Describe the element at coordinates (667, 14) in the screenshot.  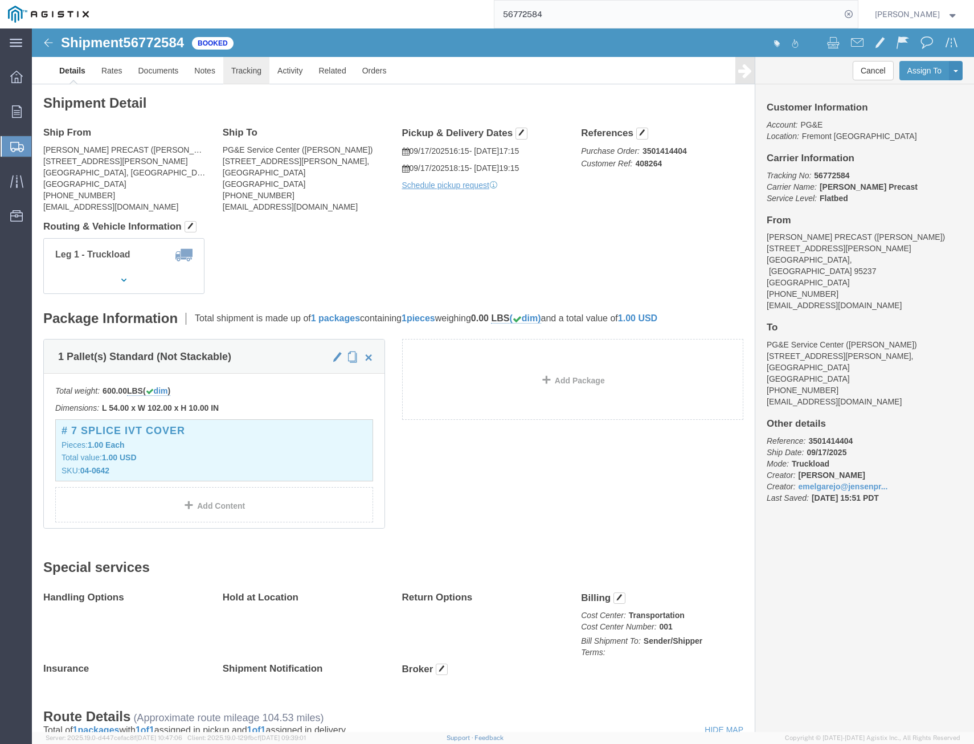
I see `input: Search for shipment number, reference number` at that location.